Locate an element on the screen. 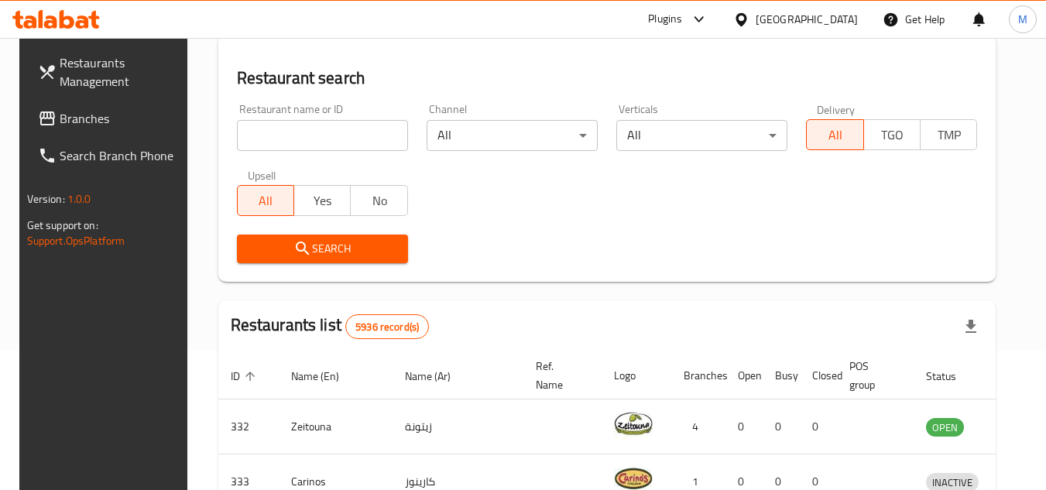 This screenshot has width=1046, height=490. span: Name (En) is located at coordinates (325, 376).